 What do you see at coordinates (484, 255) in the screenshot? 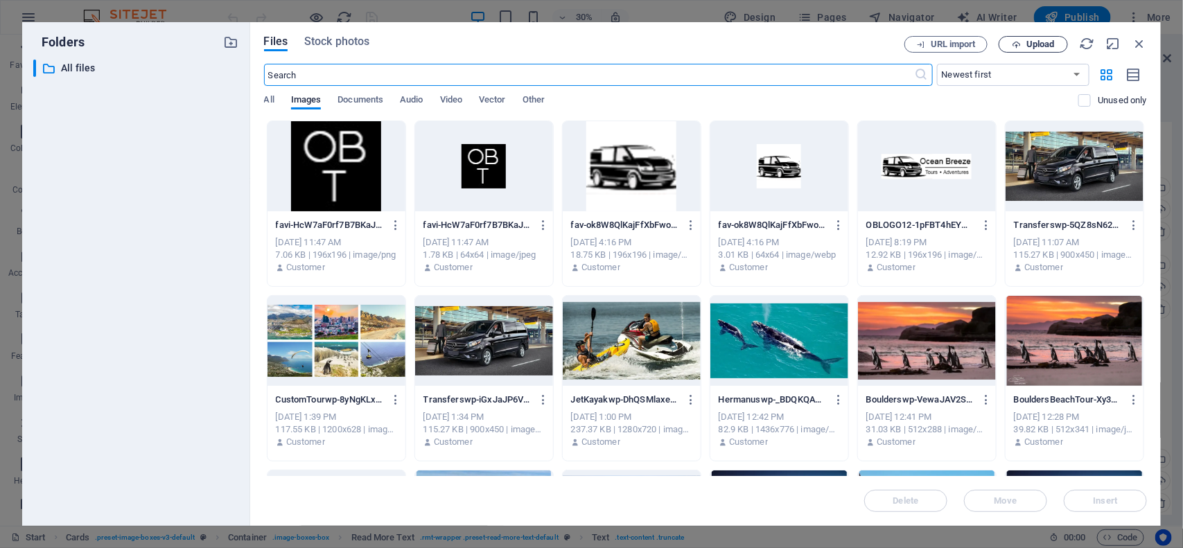
I see `div: 1.78 KB | 64x64 | image/jpeg` at bounding box center [484, 255].